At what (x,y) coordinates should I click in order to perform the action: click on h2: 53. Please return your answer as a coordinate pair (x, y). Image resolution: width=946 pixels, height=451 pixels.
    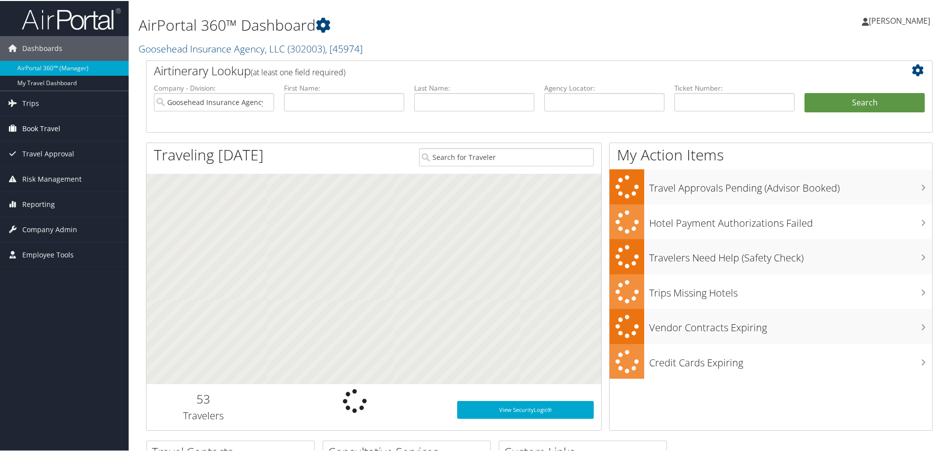
    Looking at the image, I should click on (203, 398).